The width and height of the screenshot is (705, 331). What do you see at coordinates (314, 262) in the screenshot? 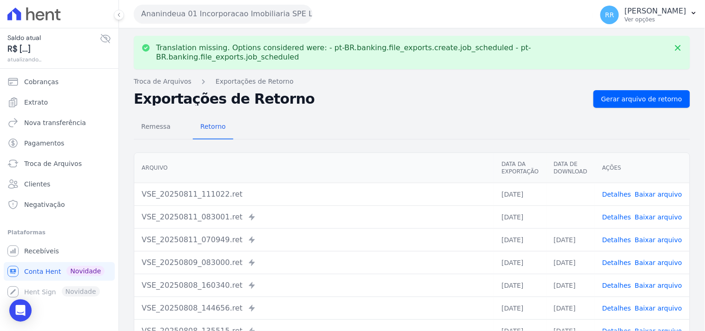
I see `div: VSE_20250809_083000.ret` at bounding box center [314, 262].